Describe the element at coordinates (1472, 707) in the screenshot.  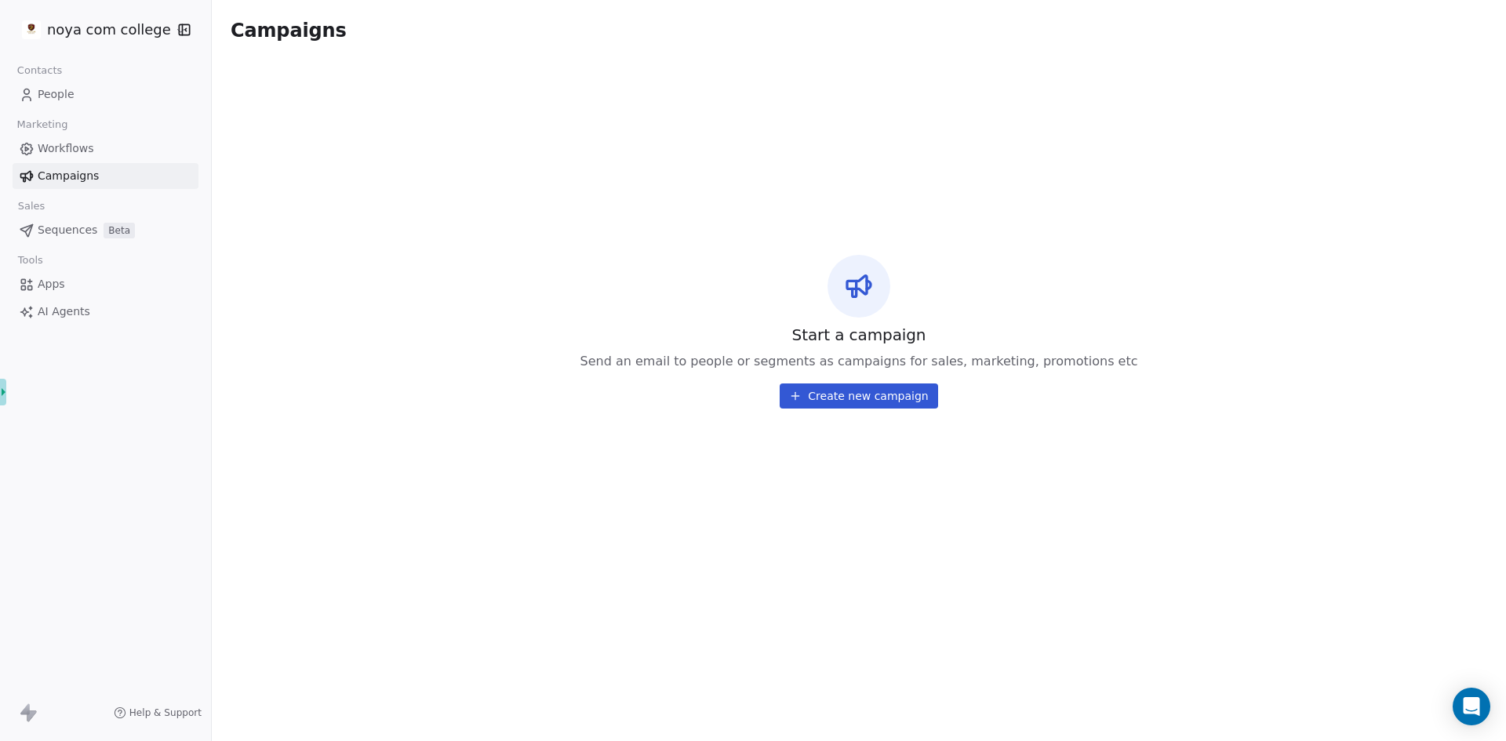
I see `div: Open Intercom Messenger` at that location.